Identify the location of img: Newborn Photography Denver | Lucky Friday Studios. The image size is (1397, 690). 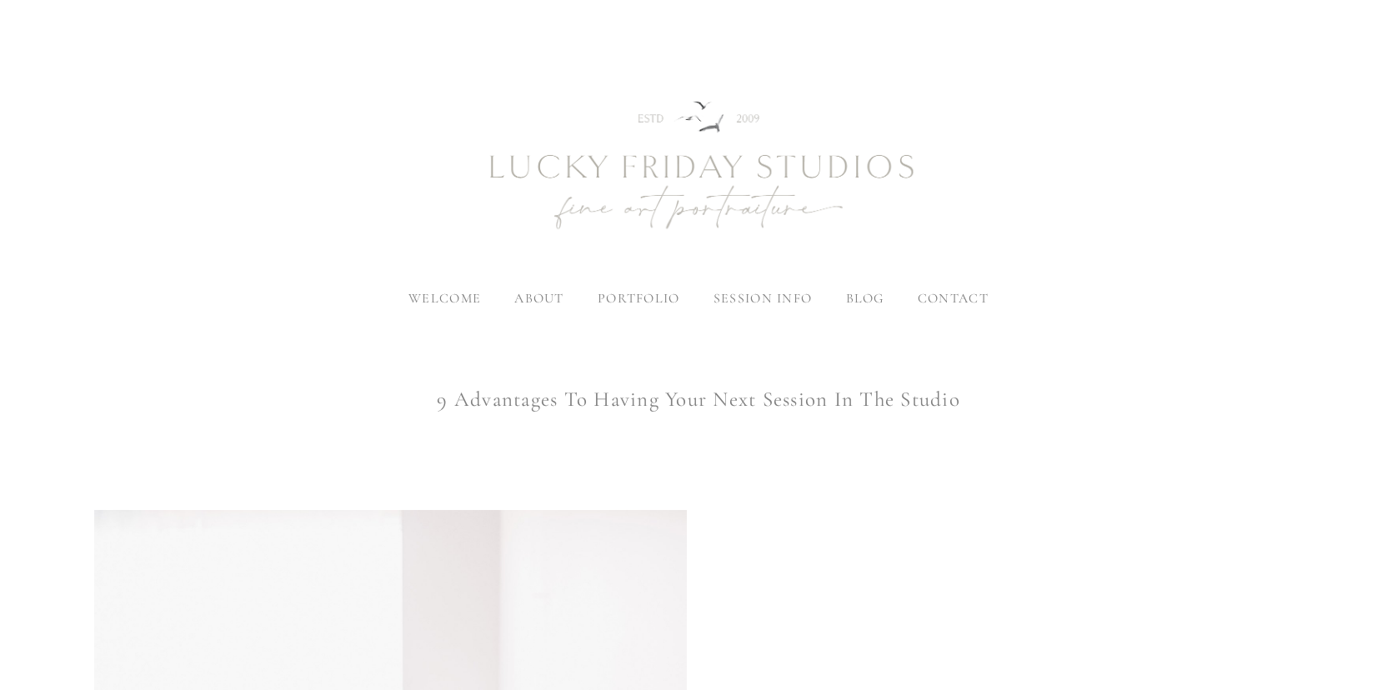
(698, 167).